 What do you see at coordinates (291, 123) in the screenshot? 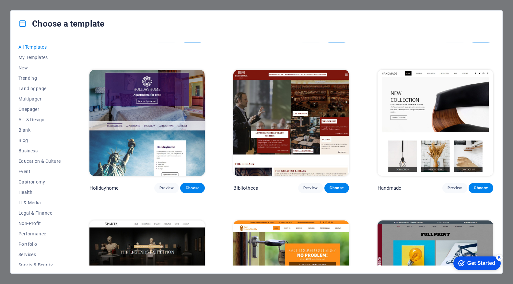
I see `img: Bibliotheca` at bounding box center [291, 123].